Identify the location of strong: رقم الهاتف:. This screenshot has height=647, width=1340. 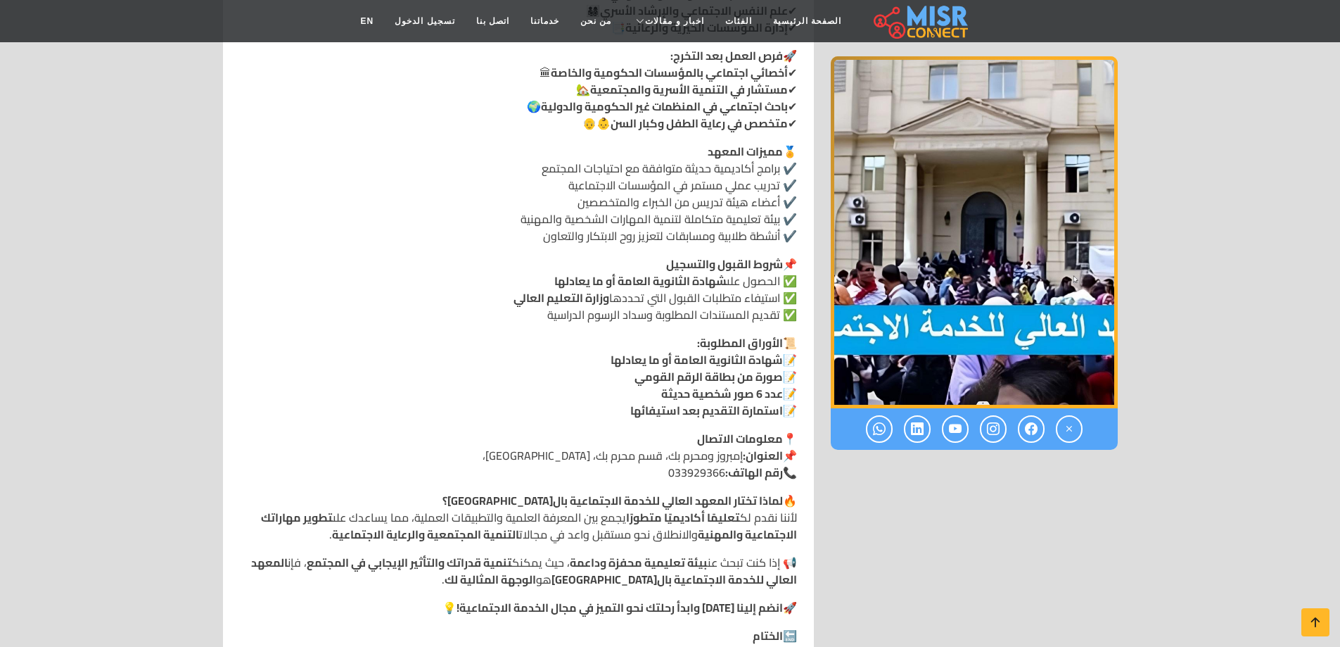
(754, 472).